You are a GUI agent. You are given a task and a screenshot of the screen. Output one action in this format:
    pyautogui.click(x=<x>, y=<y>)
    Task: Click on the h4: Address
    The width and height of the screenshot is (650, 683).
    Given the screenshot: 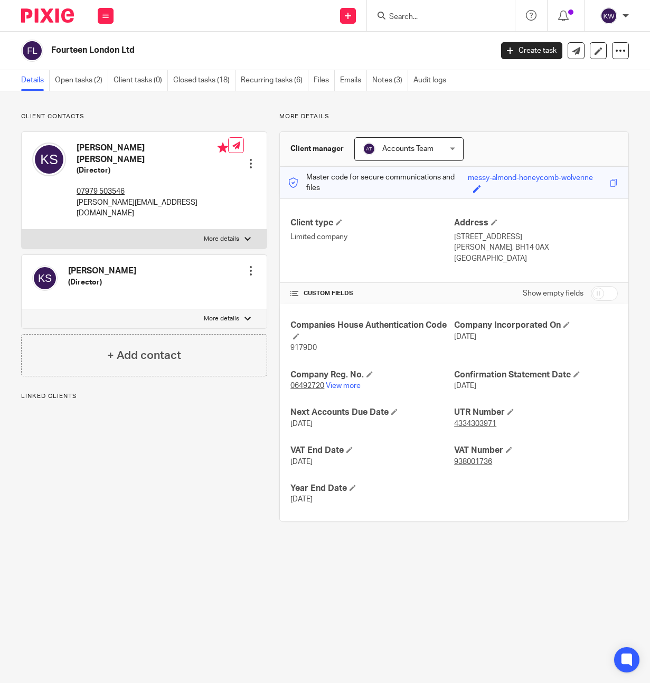 What is the action you would take?
    pyautogui.click(x=536, y=223)
    